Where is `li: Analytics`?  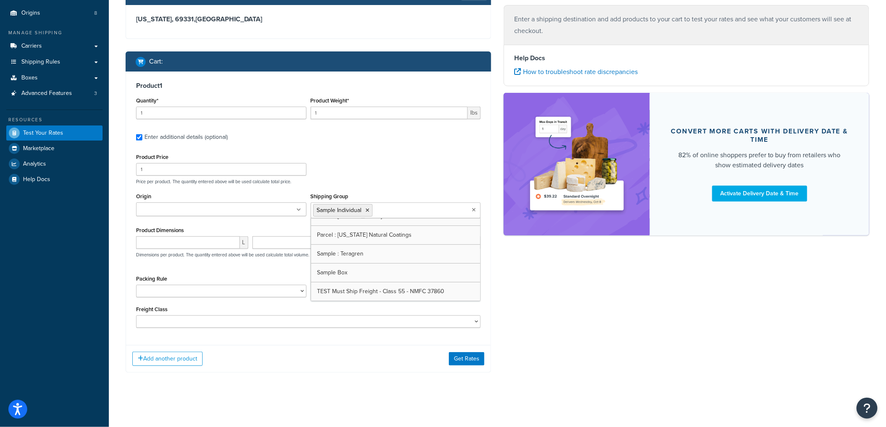 li: Analytics is located at coordinates (54, 164).